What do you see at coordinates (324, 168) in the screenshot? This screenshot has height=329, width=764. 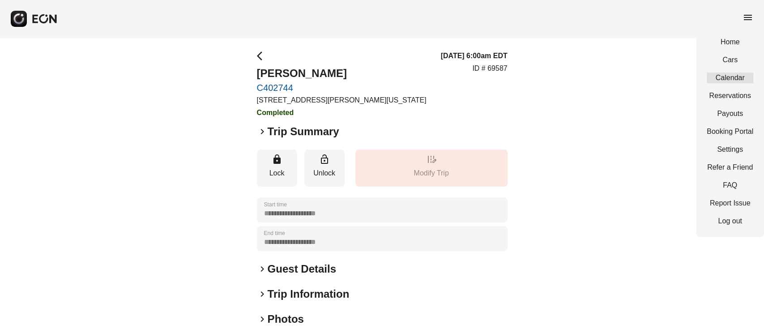 I see `button: Unlock` at bounding box center [324, 168].